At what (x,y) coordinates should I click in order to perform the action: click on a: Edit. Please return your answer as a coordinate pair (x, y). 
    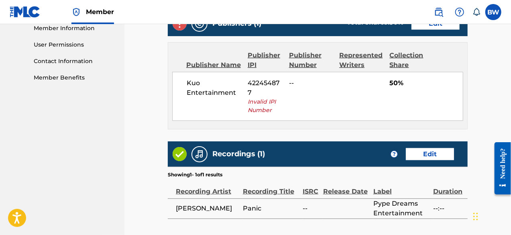
    Looking at the image, I should click on (430, 154).